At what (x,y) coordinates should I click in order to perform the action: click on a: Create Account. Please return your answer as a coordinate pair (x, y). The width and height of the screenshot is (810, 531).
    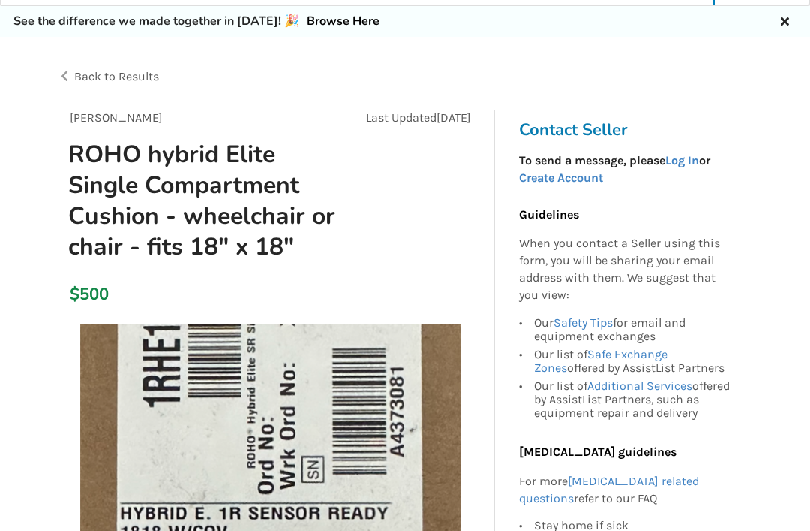
    Looking at the image, I should click on (561, 178).